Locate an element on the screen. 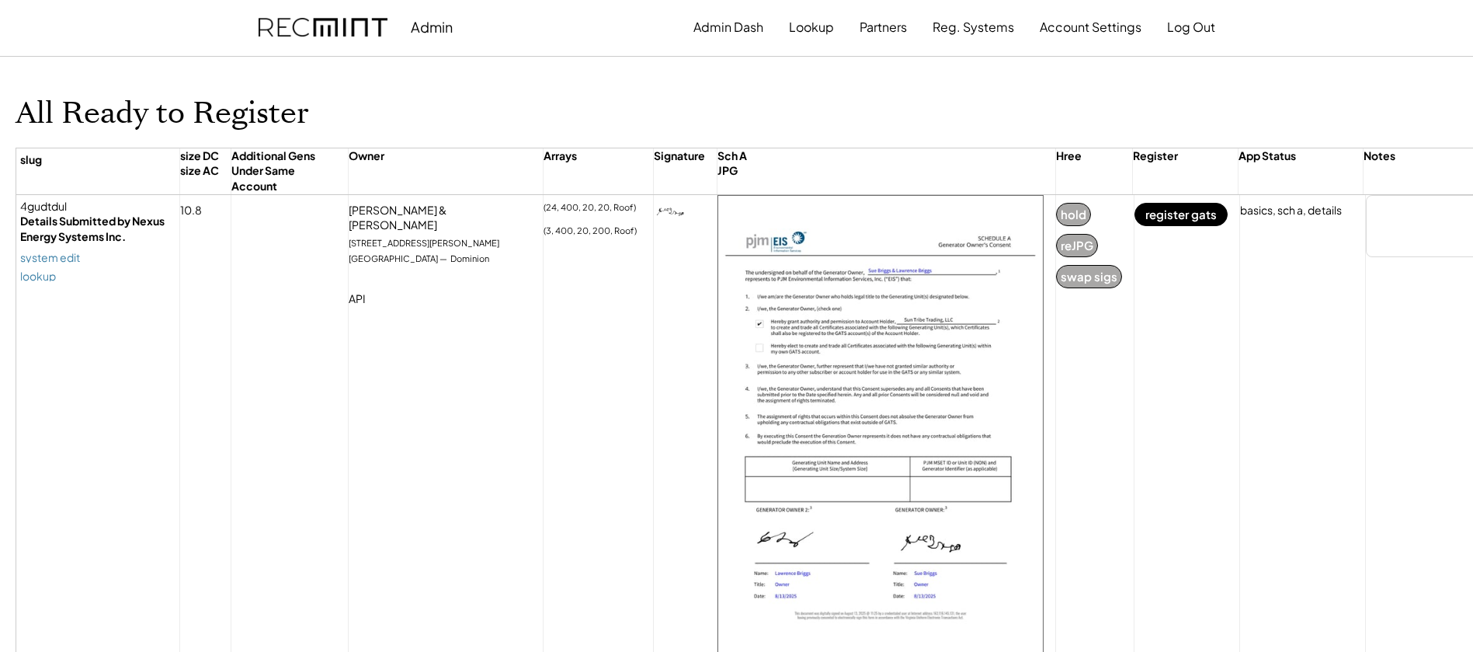 The width and height of the screenshot is (1473, 652). h1: All Ready to Register is located at coordinates (162, 113).